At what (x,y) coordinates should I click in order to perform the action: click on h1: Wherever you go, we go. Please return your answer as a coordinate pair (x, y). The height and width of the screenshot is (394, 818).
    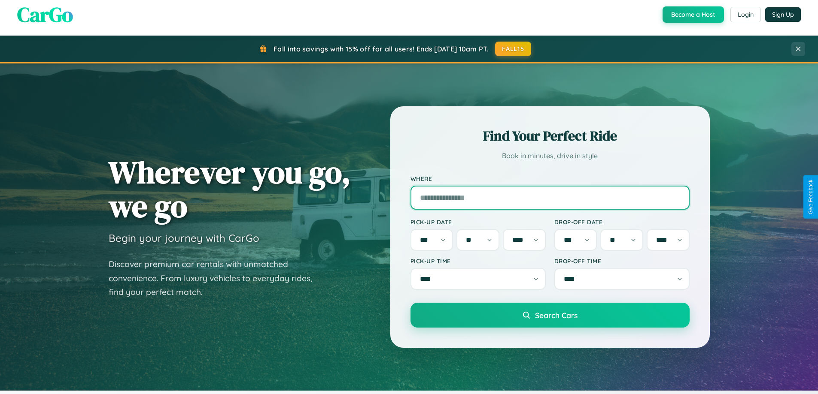
    Looking at the image, I should click on (230, 189).